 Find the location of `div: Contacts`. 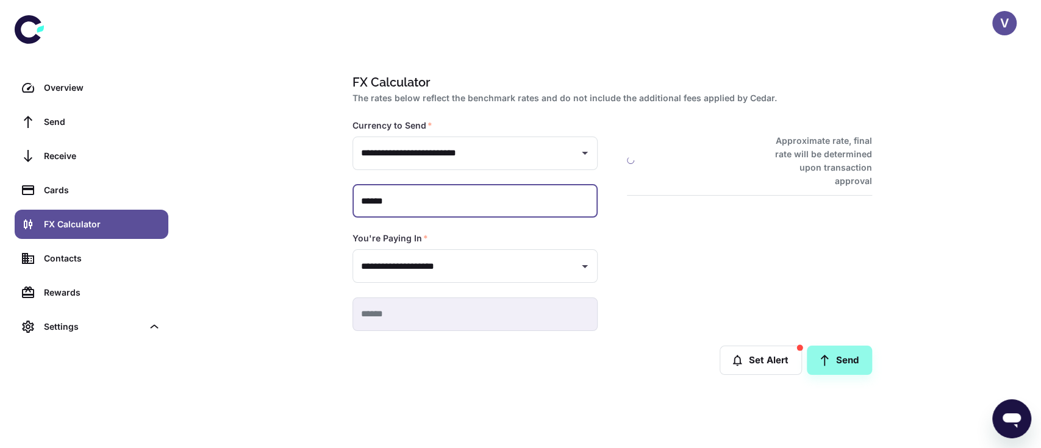

div: Contacts is located at coordinates (102, 259).